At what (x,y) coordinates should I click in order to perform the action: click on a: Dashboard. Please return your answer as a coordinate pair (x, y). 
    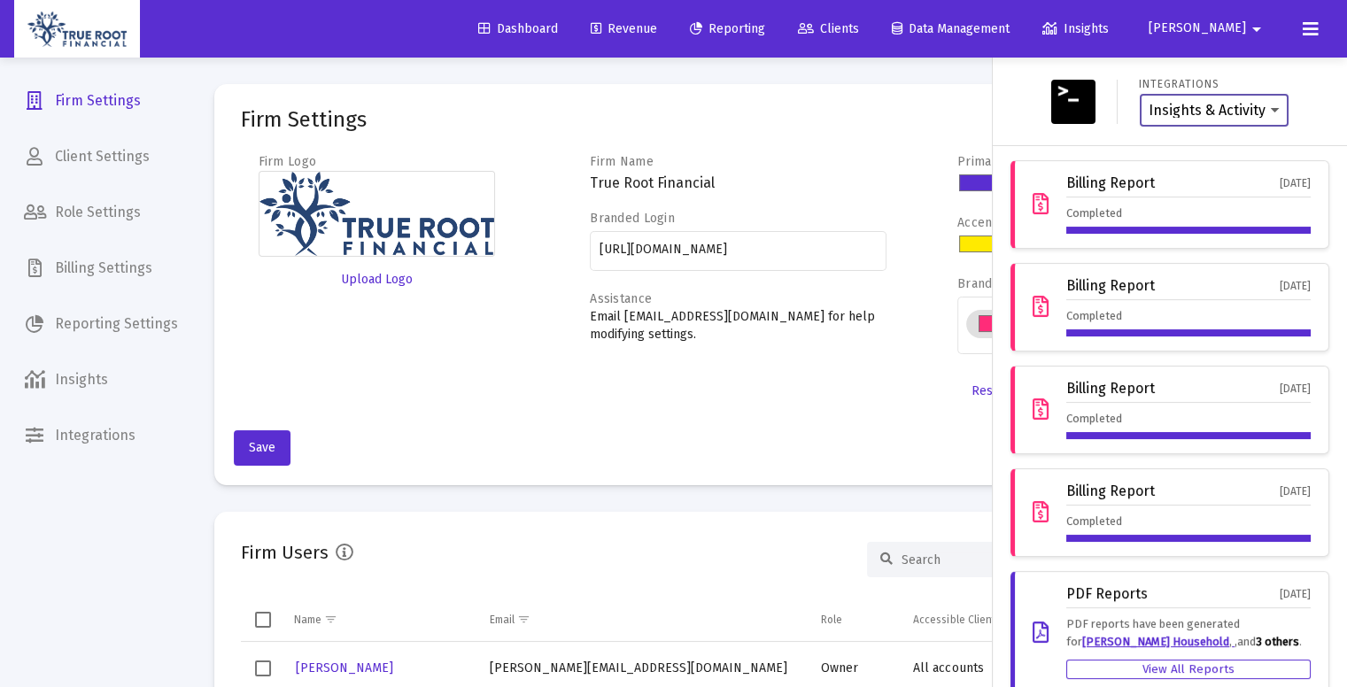
    Looking at the image, I should click on (518, 29).